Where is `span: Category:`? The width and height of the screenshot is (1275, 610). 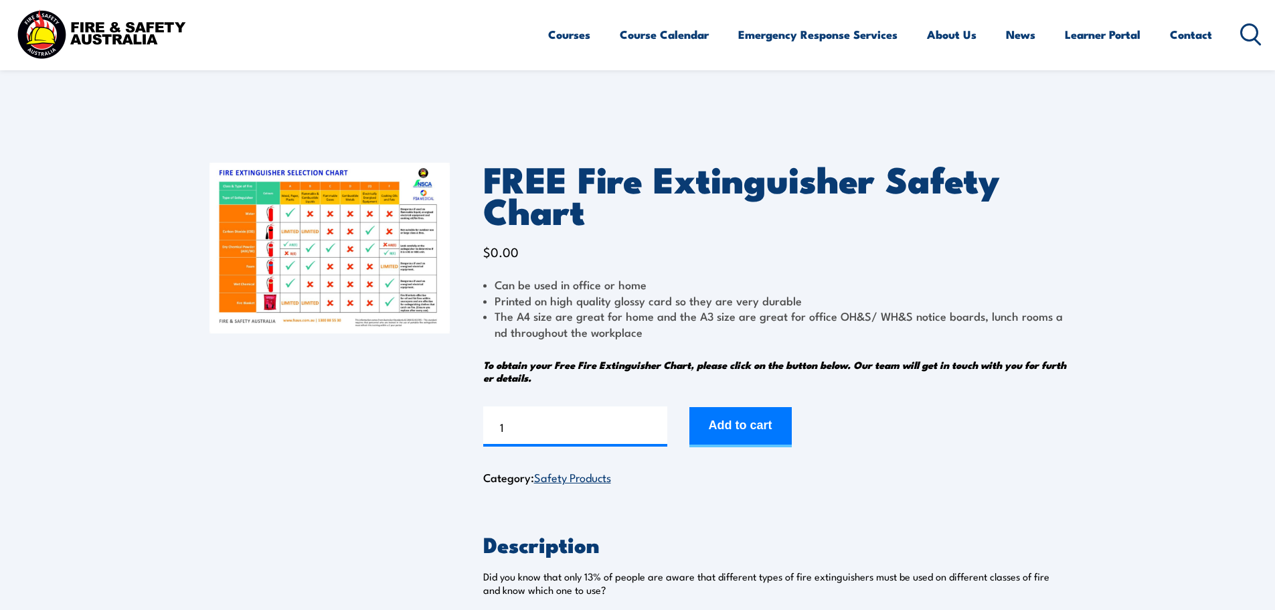 span: Category: is located at coordinates (547, 477).